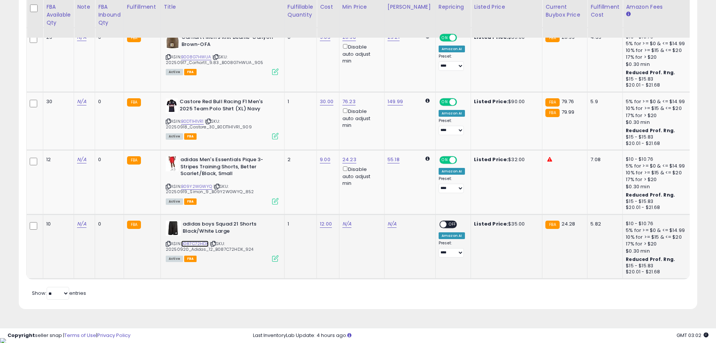  Describe the element at coordinates (605, 11) in the screenshot. I see `div: Fulfillment Cost` at that location.